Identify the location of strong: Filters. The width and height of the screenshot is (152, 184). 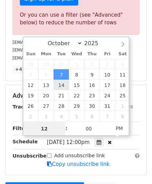
(21, 129).